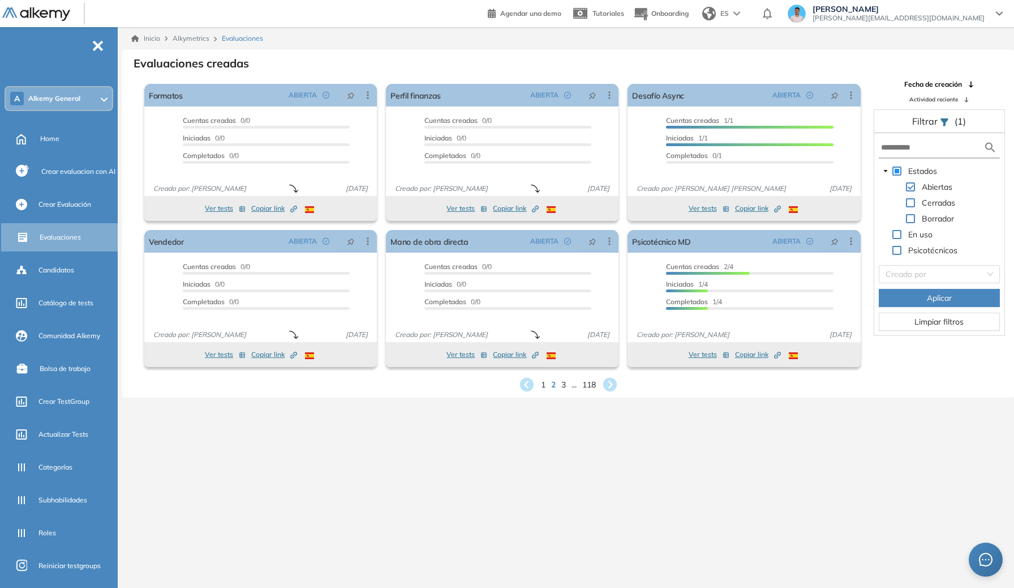 This screenshot has width=1014, height=588. Describe the element at coordinates (938, 218) in the screenshot. I see `span: Borrador` at that location.